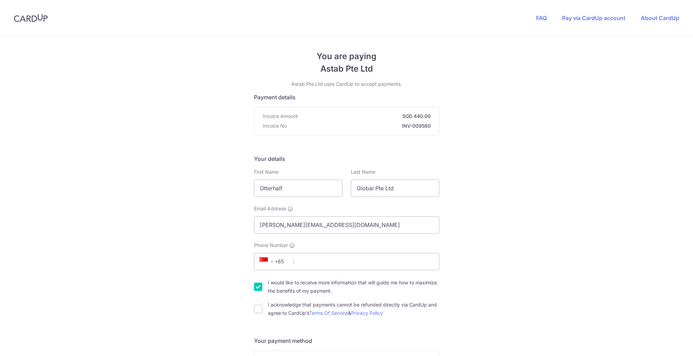 The image size is (693, 356). Describe the element at coordinates (347, 225) in the screenshot. I see `input: Email address` at that location.